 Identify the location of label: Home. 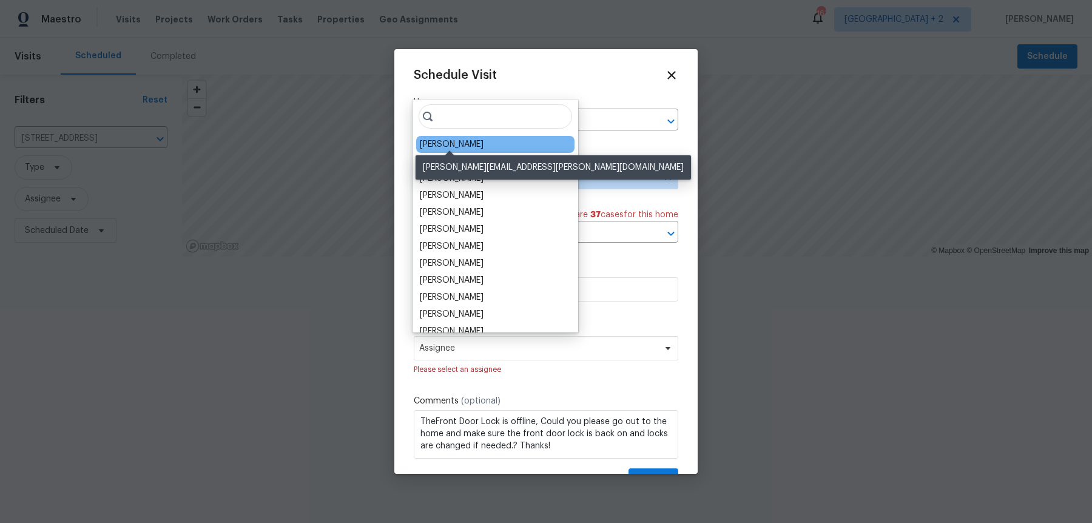
(546, 102).